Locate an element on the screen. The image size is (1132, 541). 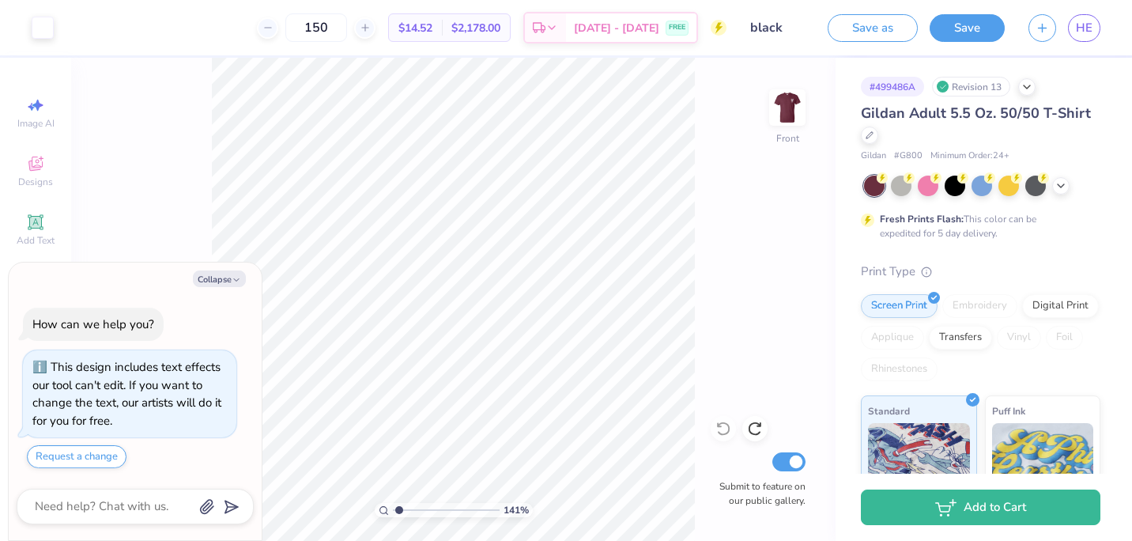
div: Digital Print is located at coordinates (1060, 306).